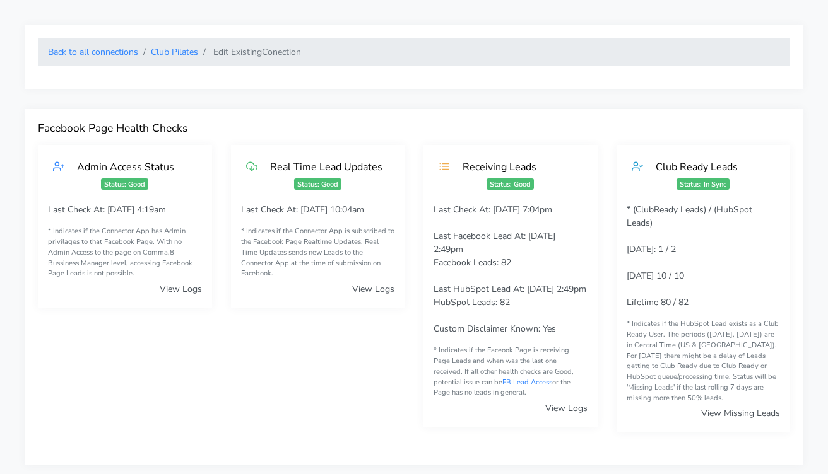 Image resolution: width=828 pixels, height=474 pixels. Describe the element at coordinates (740, 413) in the screenshot. I see `a: View Missing Leads` at that location.